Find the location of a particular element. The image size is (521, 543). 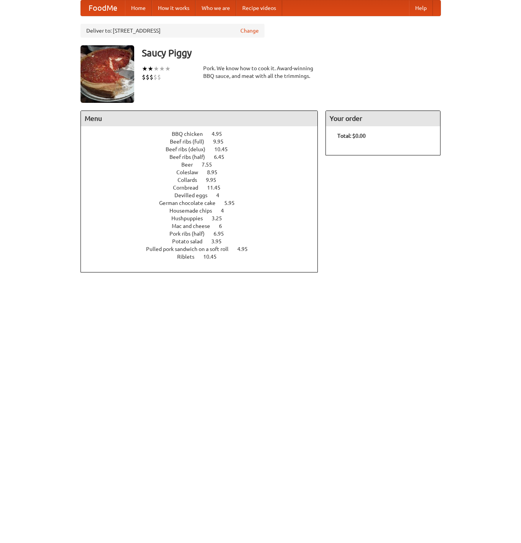

a: Home is located at coordinates (138, 8).